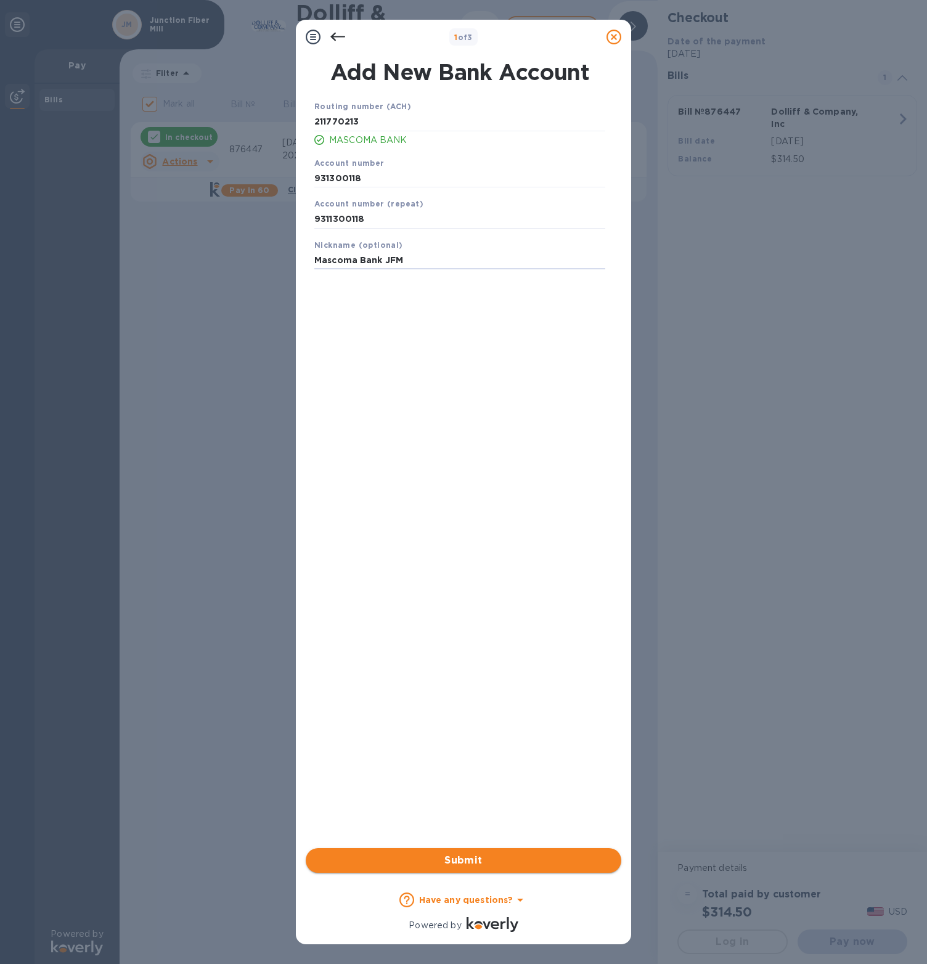 The height and width of the screenshot is (964, 927). I want to click on b: Account number, so click(350, 163).